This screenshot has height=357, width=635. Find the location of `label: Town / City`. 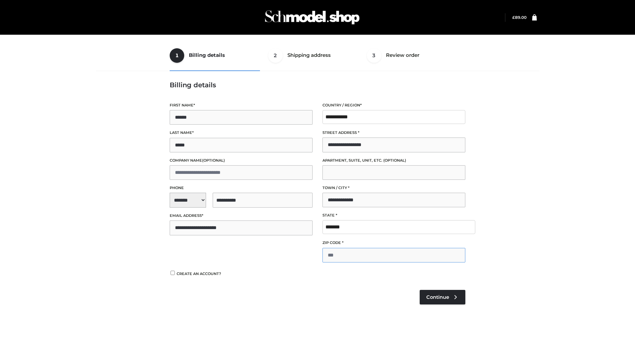

label: Town / City is located at coordinates (394, 188).